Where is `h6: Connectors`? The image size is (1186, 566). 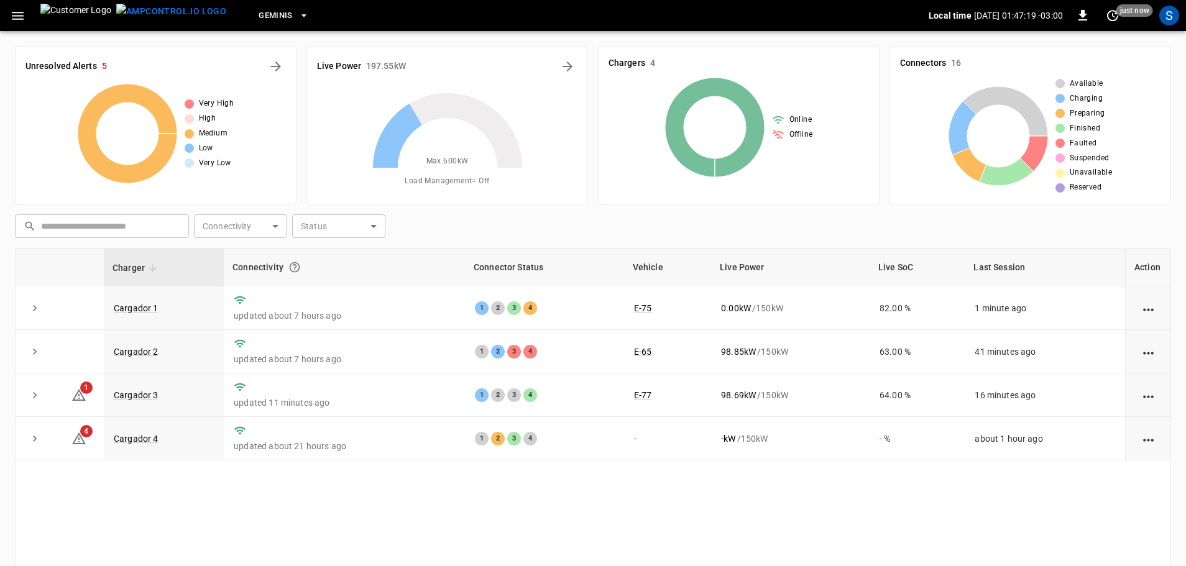
h6: Connectors is located at coordinates (923, 63).